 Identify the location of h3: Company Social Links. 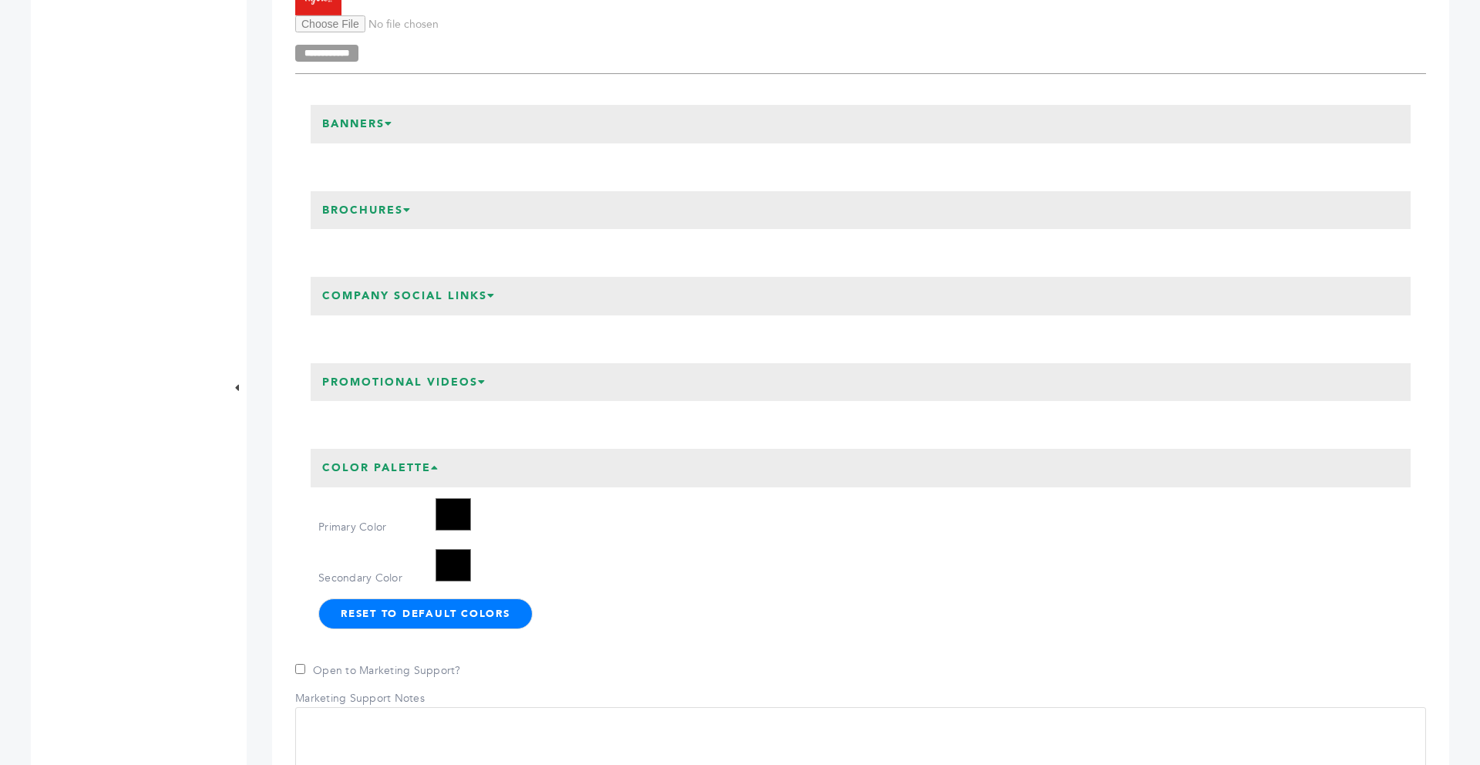
(409, 296).